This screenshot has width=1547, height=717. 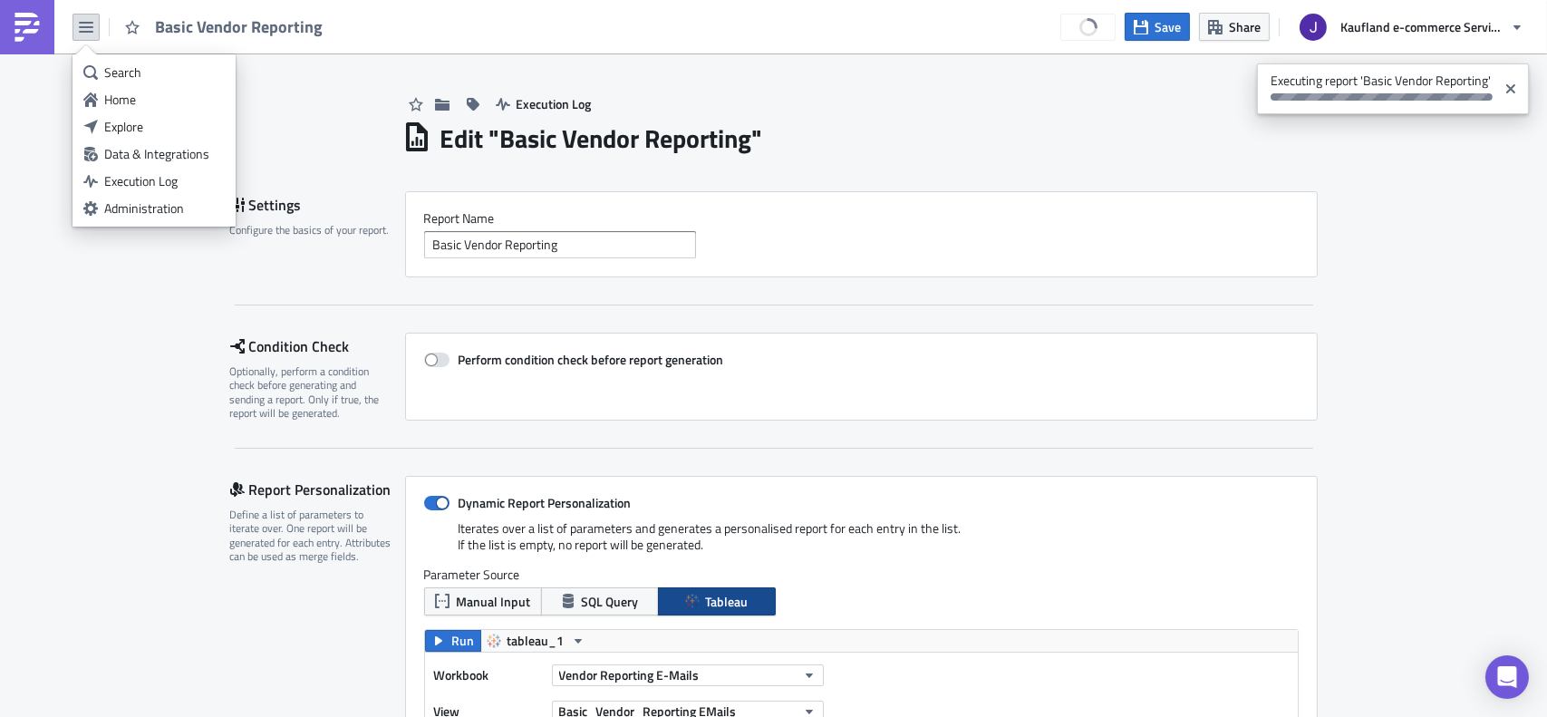 What do you see at coordinates (1422, 26) in the screenshot?
I see `span: Kaufland e-commerce Services GmbH & Co. KG` at bounding box center [1422, 26].